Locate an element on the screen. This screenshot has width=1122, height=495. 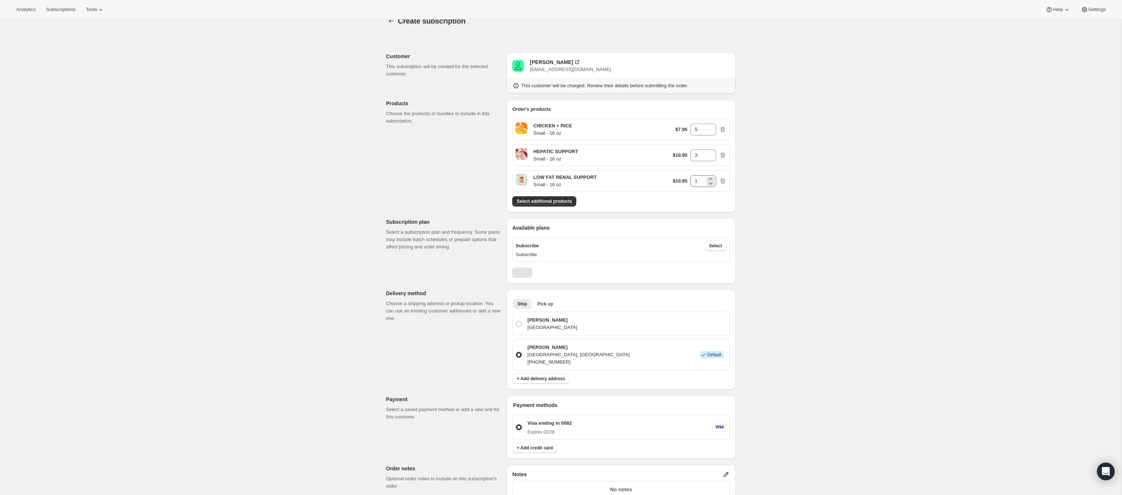
span: Tools is located at coordinates (91, 10).